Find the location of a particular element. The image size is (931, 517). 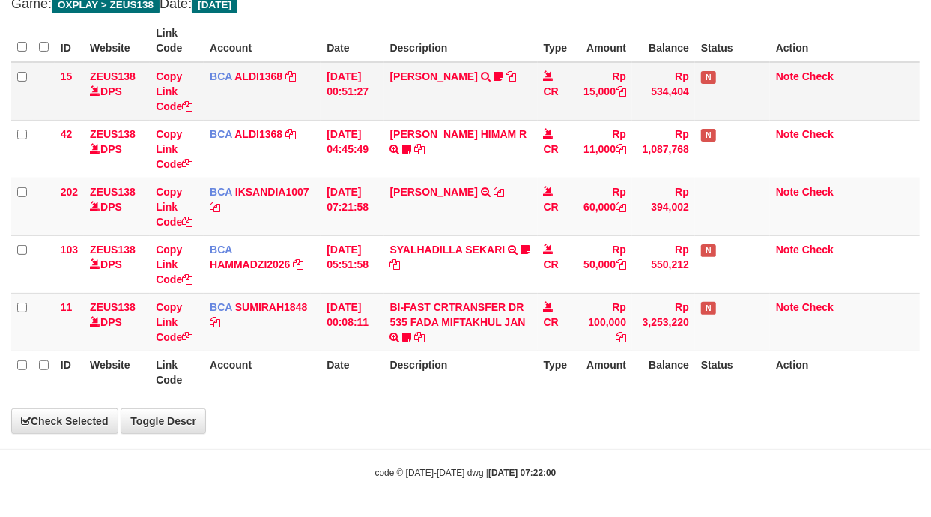

td: Rp 100,000 is located at coordinates (603, 321).